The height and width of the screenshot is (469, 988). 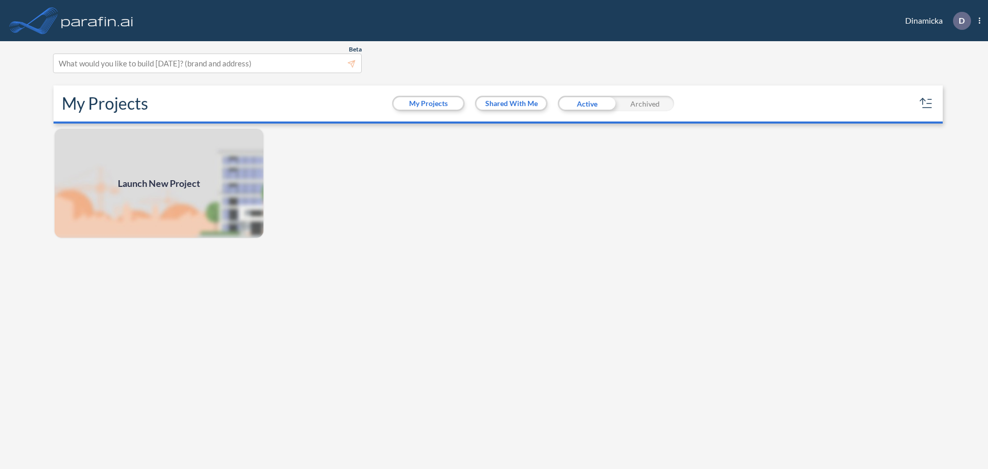 I want to click on p: D, so click(x=962, y=21).